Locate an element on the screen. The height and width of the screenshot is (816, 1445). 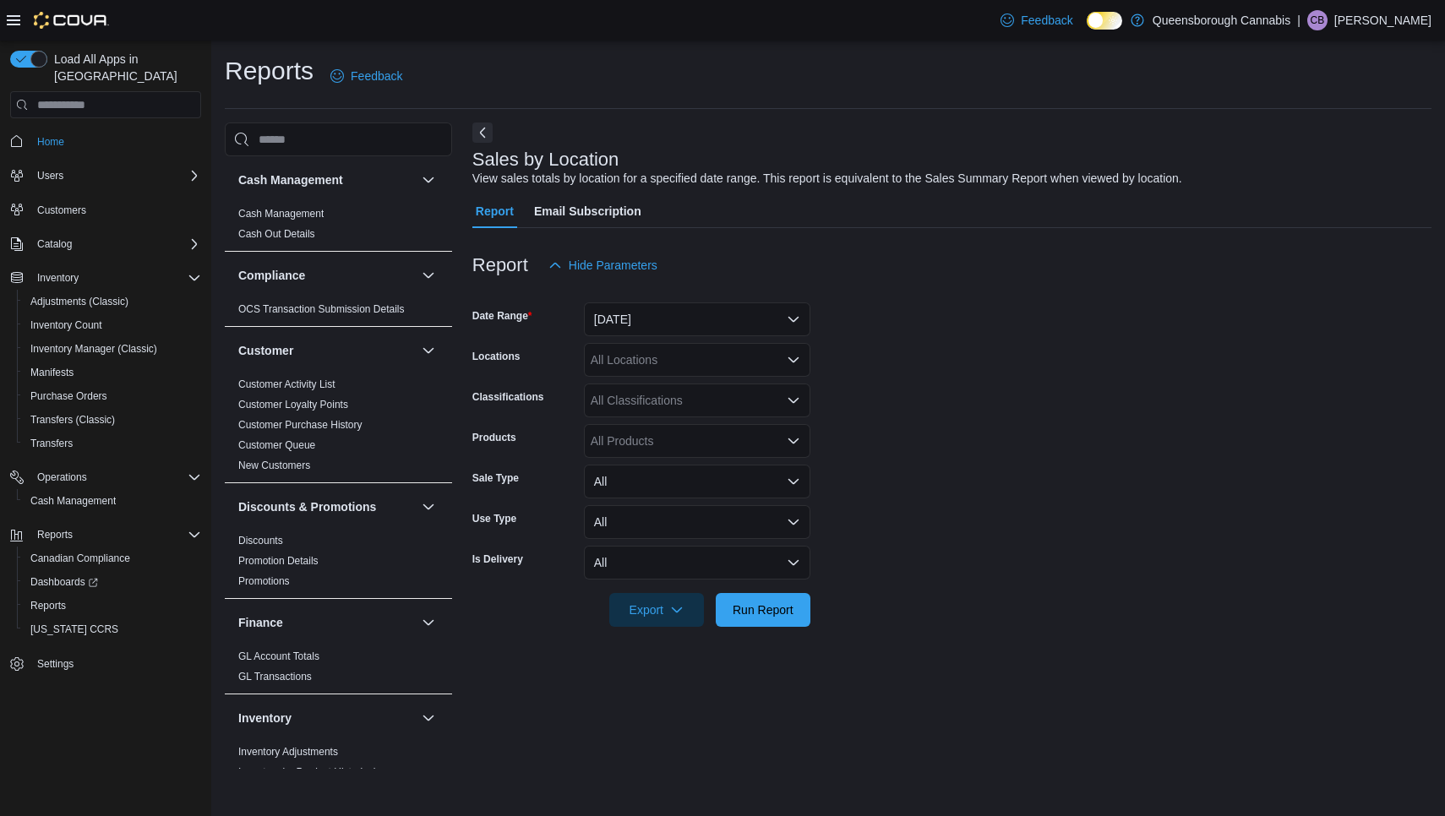
div: Calvin Basran is located at coordinates (1317, 20).